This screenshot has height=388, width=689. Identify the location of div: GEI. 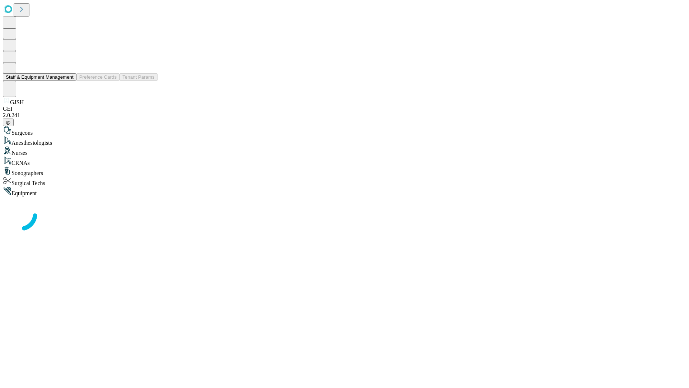
(345, 109).